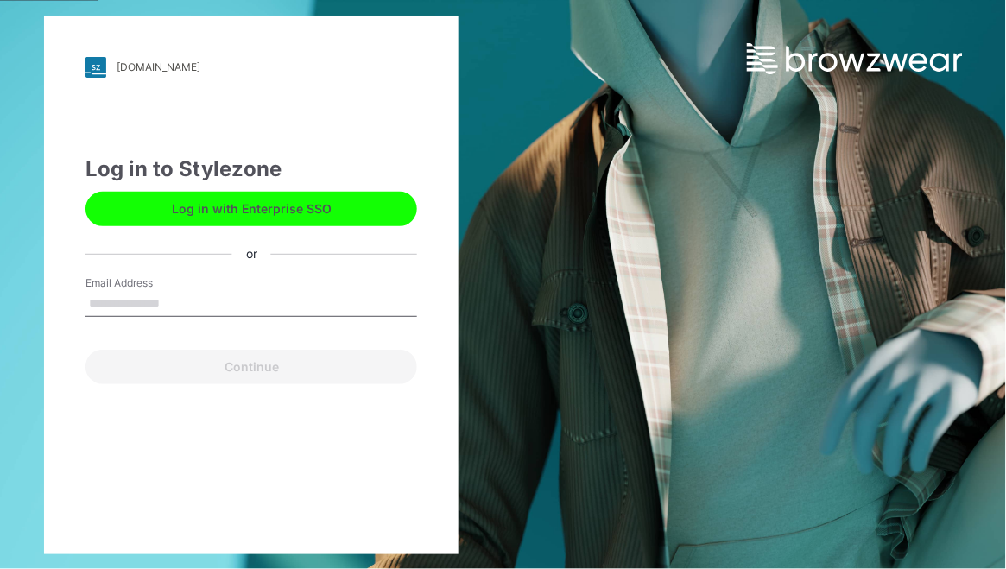  I want to click on div: or, so click(251, 254).